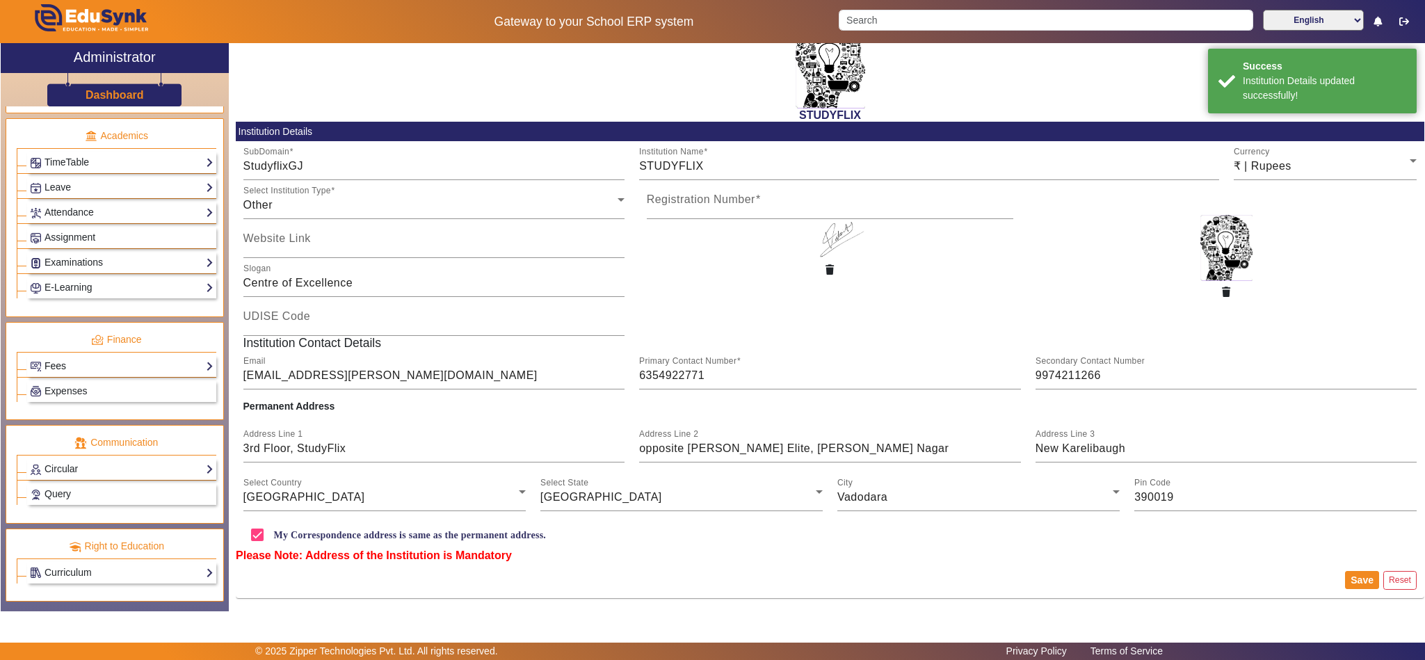  I want to click on mat-label: Primary Contact Number, so click(688, 361).